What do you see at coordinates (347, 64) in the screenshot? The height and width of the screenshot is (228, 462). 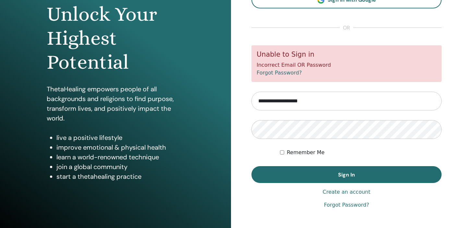 I see `div: Incorrect Email OR Password` at bounding box center [347, 64].